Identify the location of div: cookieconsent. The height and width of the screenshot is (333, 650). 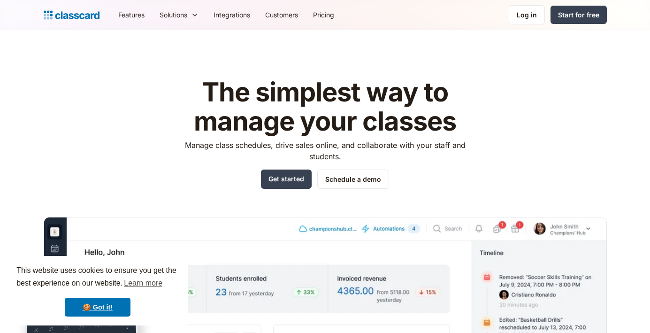
(98, 290).